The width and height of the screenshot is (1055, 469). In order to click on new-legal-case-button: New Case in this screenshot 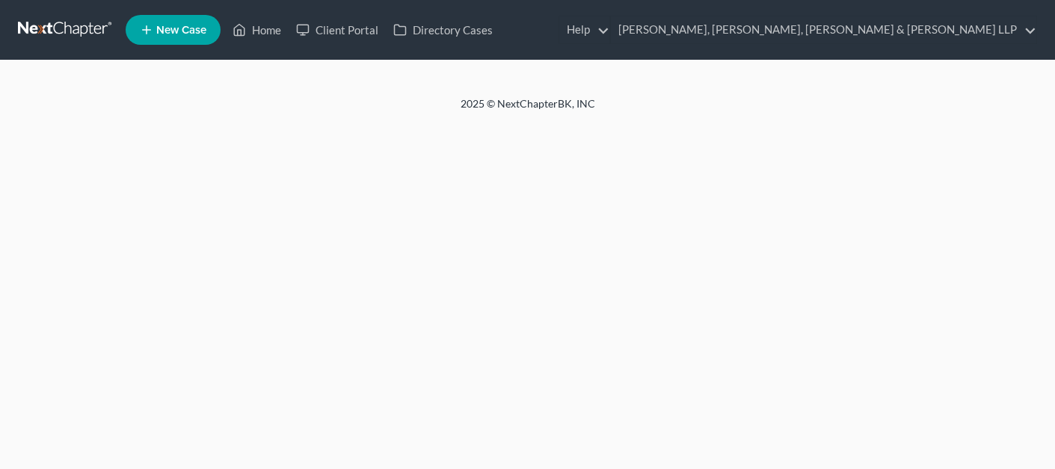, I will do `click(173, 30)`.